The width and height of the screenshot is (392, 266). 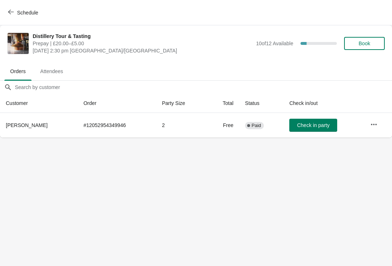 What do you see at coordinates (24, 13) in the screenshot?
I see `button: Schedule` at bounding box center [24, 13].